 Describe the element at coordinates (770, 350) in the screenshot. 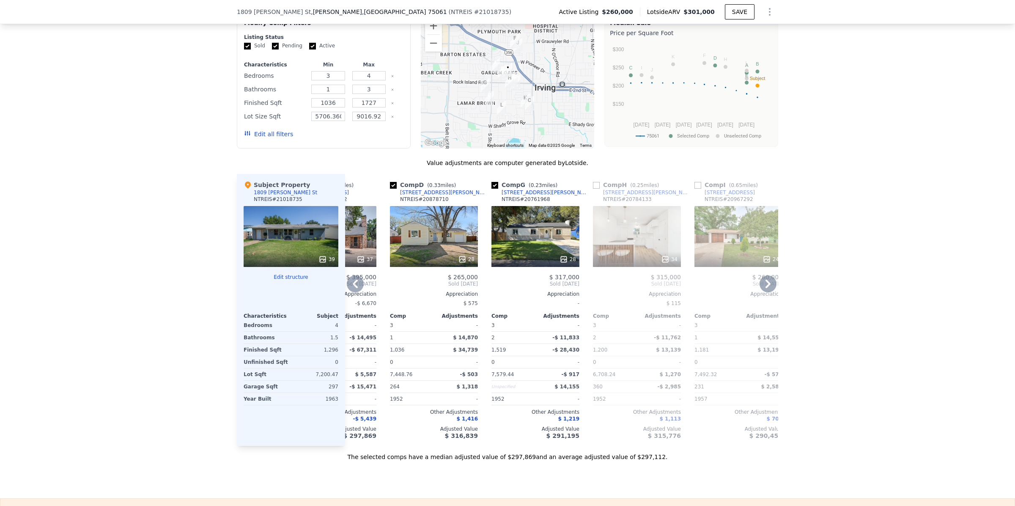

I see `span: $ 13,196` at that location.